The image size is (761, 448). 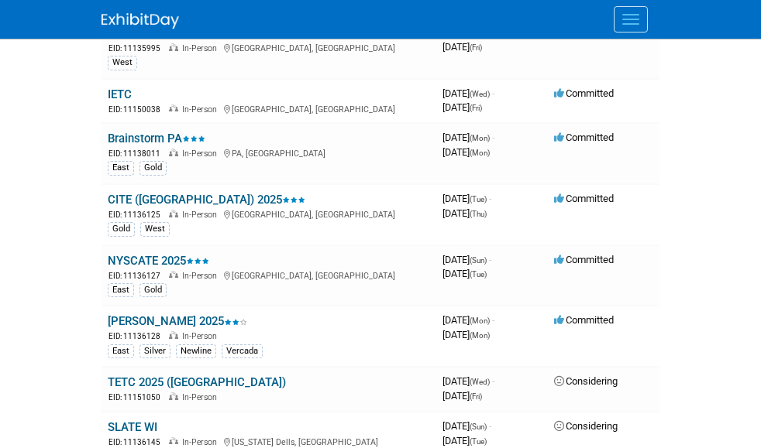 What do you see at coordinates (478, 214) in the screenshot?
I see `span: (Thu)` at bounding box center [478, 214].